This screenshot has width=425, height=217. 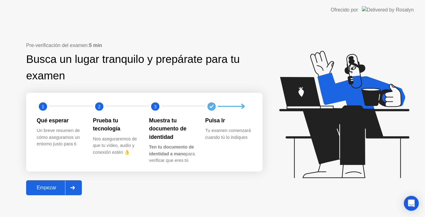 What do you see at coordinates (229, 121) in the screenshot?
I see `div: Pulsa Ir` at bounding box center [229, 121].